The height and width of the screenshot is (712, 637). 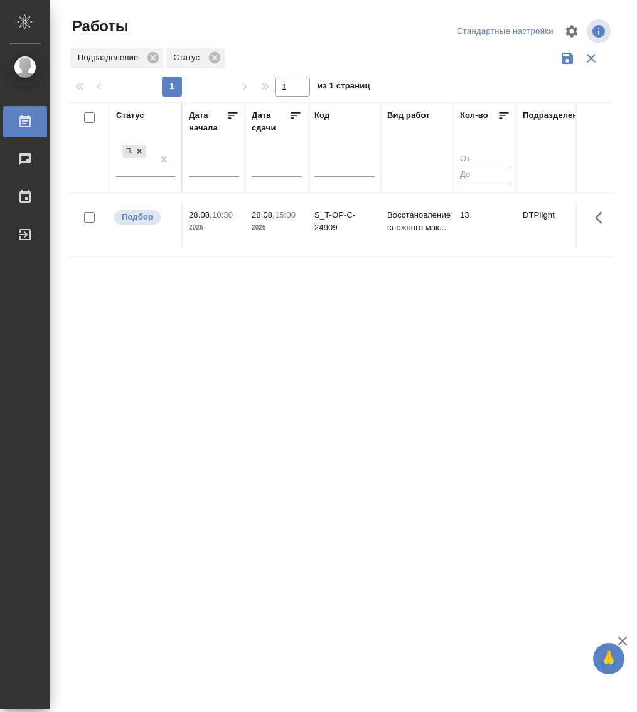 I want to click on span: Настроить таблицу, so click(x=572, y=31).